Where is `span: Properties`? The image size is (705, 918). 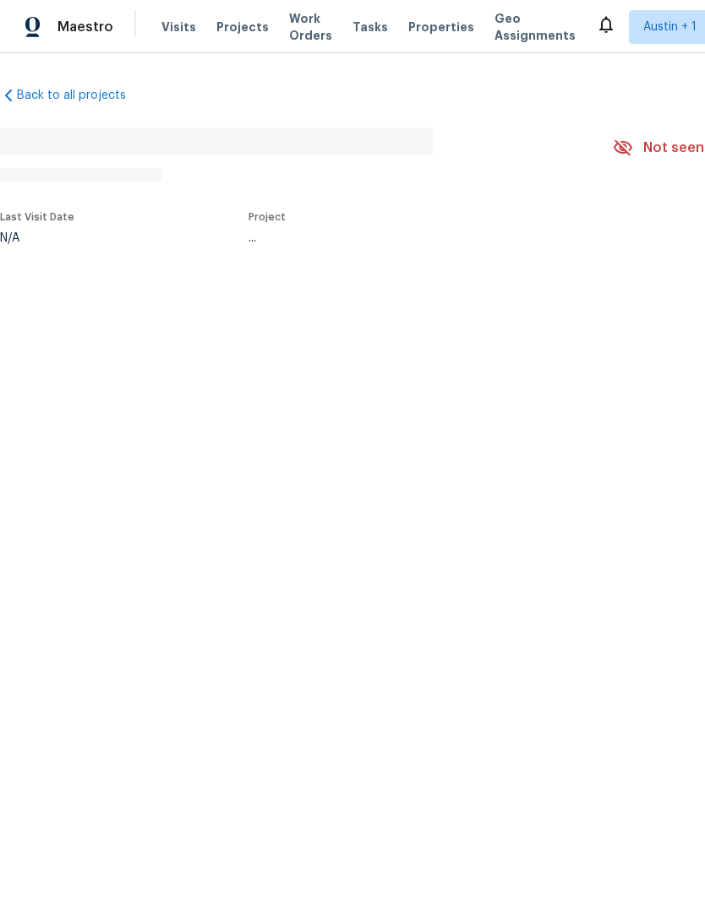 span: Properties is located at coordinates (441, 27).